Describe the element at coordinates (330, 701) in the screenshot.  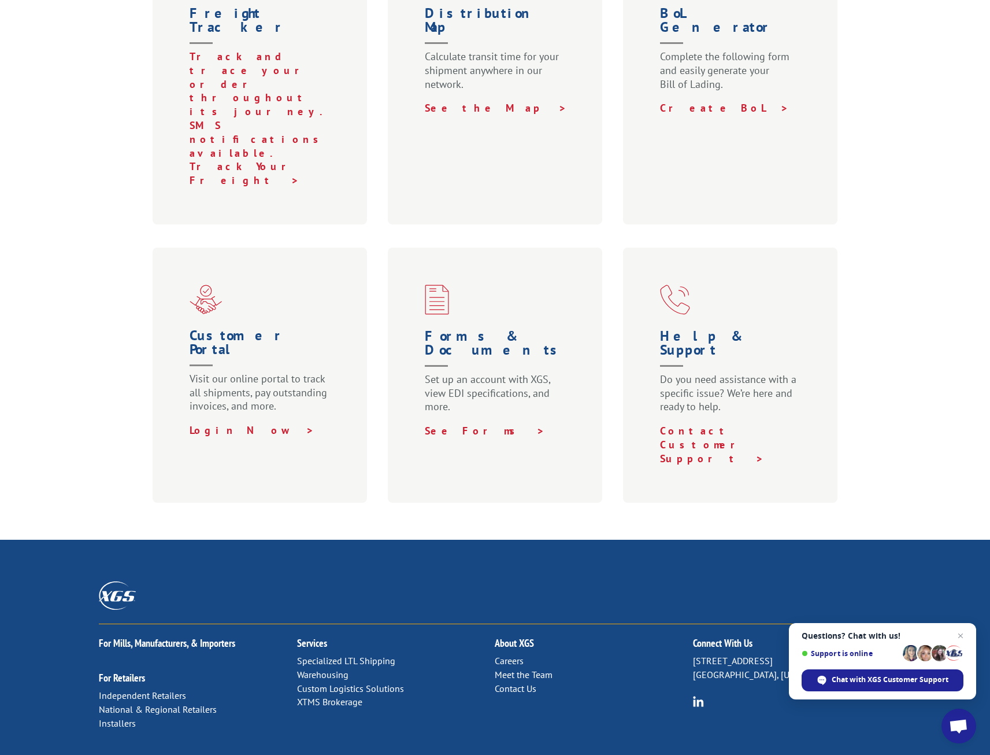
I see `a: XTMS Brokerage` at that location.